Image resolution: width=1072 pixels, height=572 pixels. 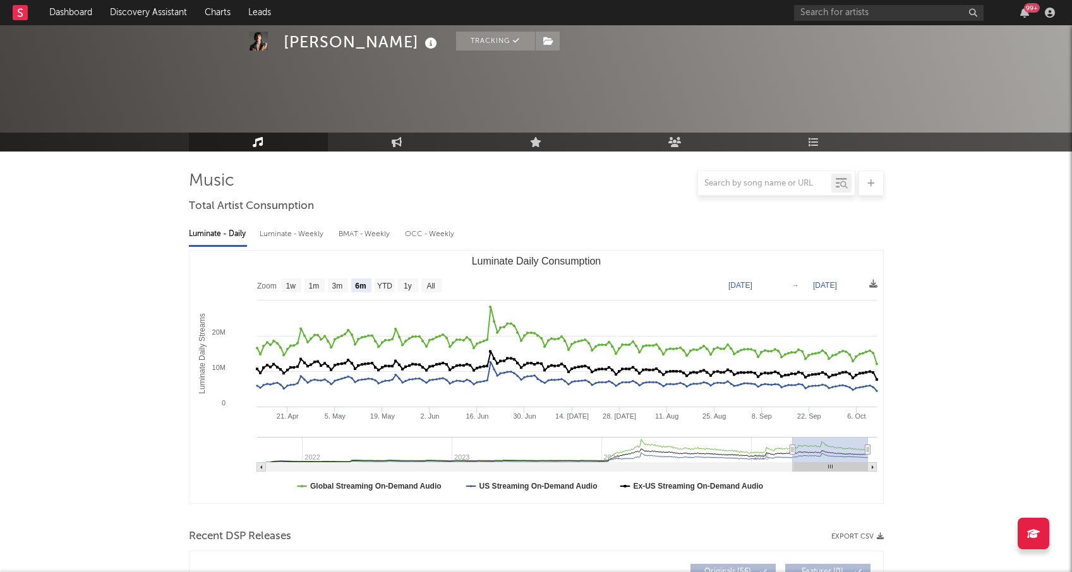 I want to click on text: 0, so click(x=223, y=403).